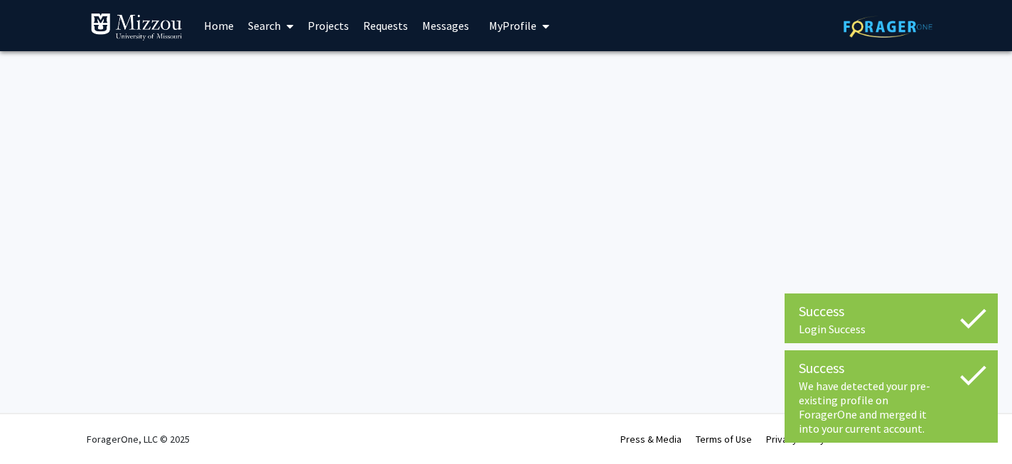 This screenshot has width=1012, height=464. What do you see at coordinates (136, 27) in the screenshot?
I see `img: University of Missouri Logo` at bounding box center [136, 27].